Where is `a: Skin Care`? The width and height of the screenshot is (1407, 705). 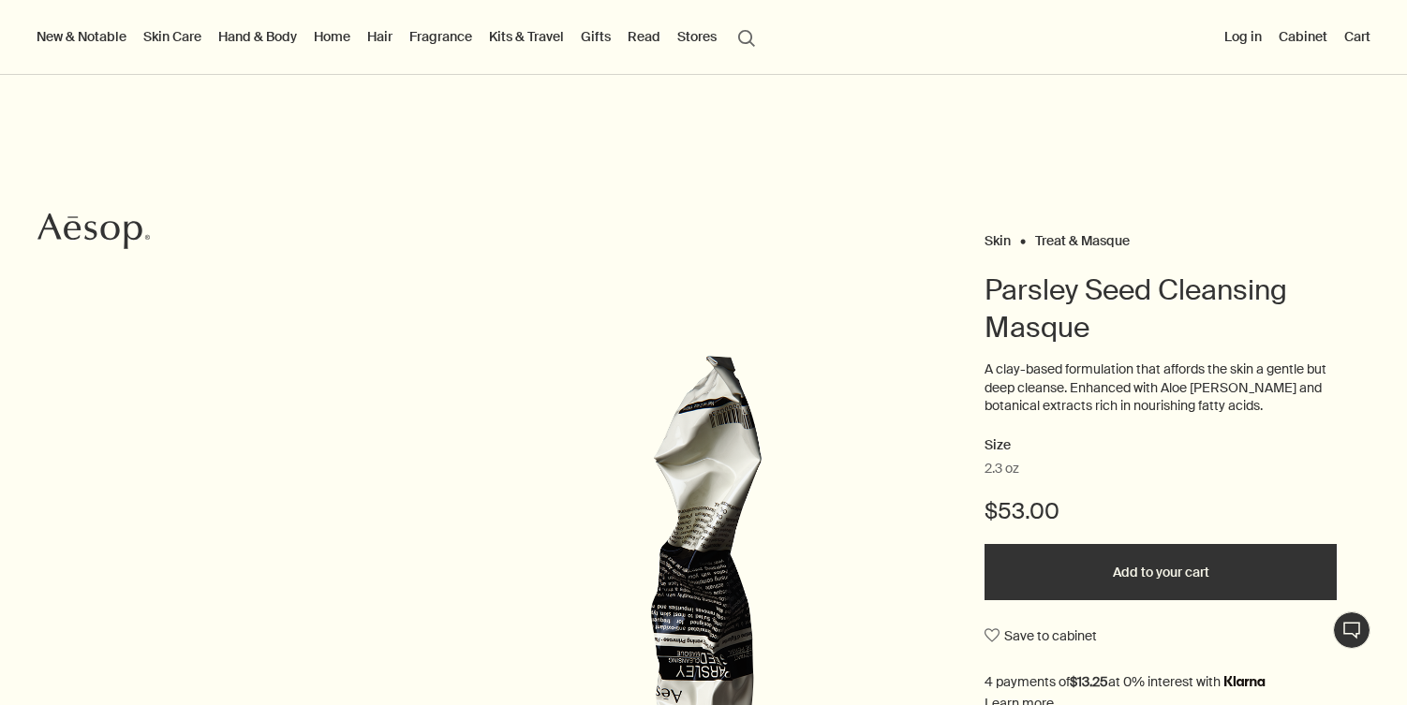 a: Skin Care is located at coordinates (172, 37).